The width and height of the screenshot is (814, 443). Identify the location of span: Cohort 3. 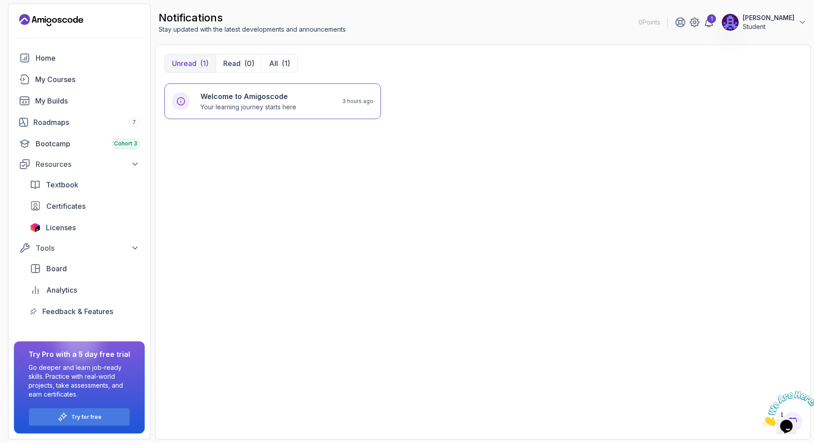
(126, 144).